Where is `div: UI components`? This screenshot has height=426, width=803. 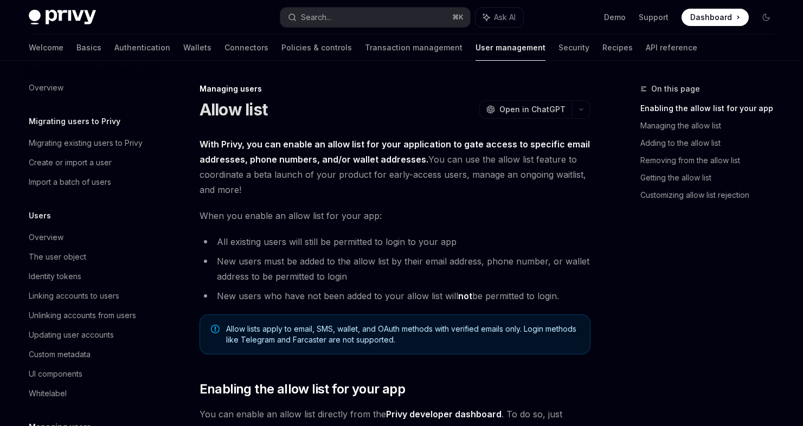
div: UI components is located at coordinates (55, 374).